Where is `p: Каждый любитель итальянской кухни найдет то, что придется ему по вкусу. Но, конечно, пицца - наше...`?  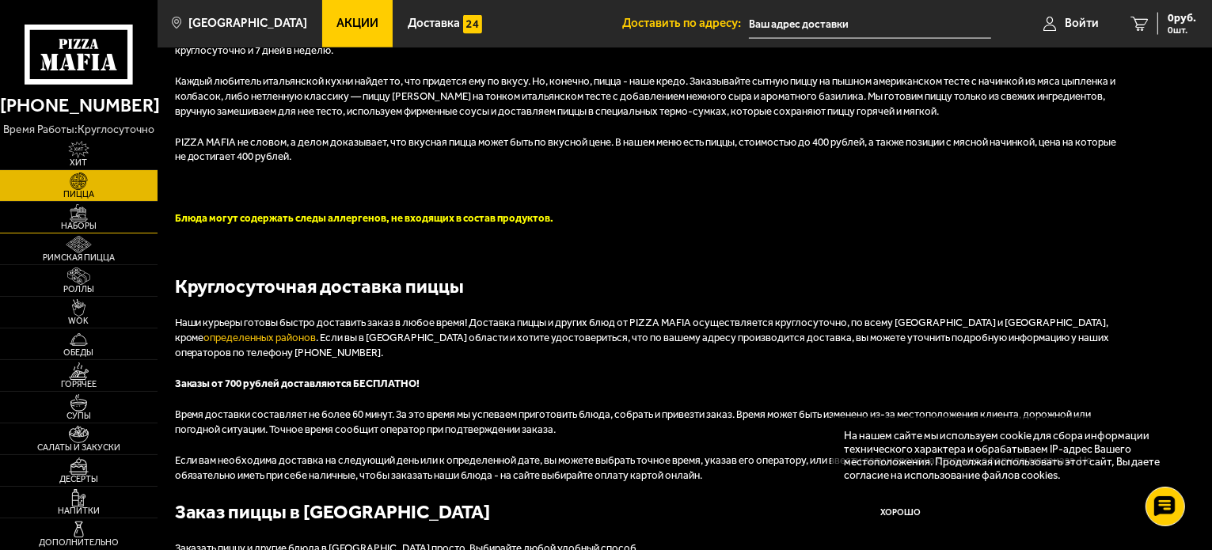
p: Каждый любитель итальянской кухни найдет то, что придется ему по вкусу. Но, конечно, пицца - наше... is located at coordinates (650, 97).